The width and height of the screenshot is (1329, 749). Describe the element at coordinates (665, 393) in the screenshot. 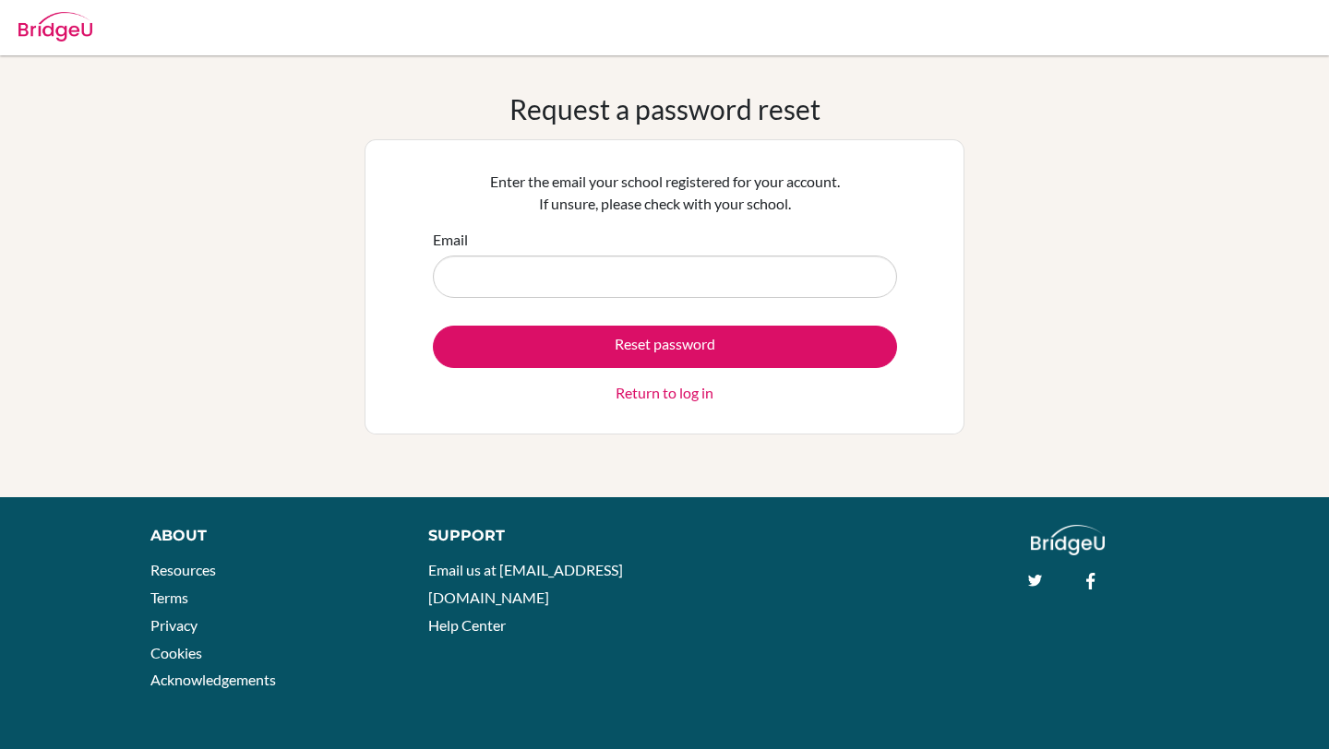

I see `a: Return to log in` at that location.